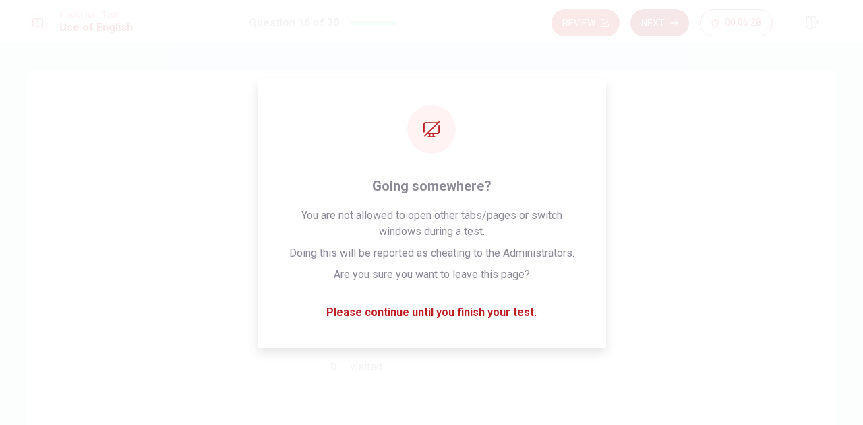 The image size is (863, 425). Describe the element at coordinates (334, 234) in the screenshot. I see `div: A` at that location.